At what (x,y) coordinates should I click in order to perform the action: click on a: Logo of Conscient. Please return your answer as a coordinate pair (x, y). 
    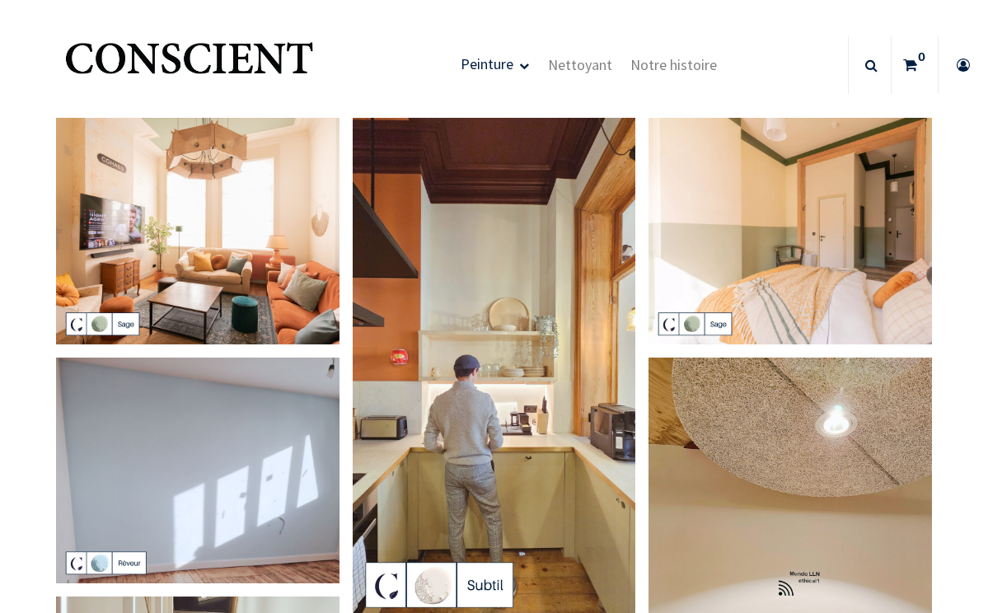
    Looking at the image, I should click on (189, 65).